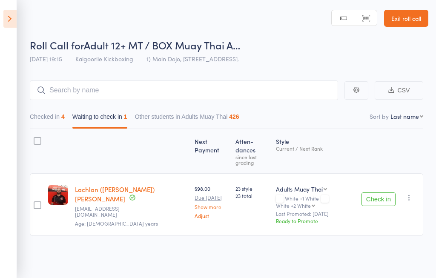 The image size is (436, 278). I want to click on div: White +1 White, so click(315, 202).